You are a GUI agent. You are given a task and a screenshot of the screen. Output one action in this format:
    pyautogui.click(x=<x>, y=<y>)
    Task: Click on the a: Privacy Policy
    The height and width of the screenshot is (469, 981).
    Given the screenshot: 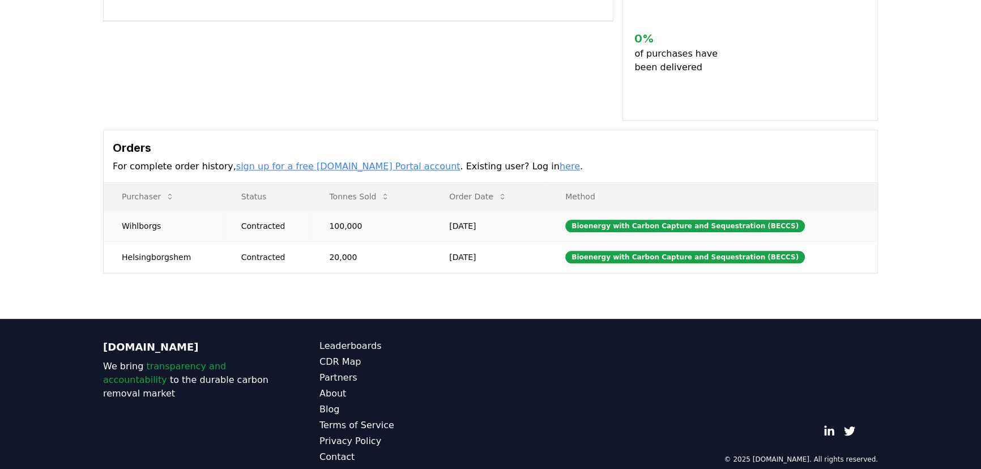 What is the action you would take?
    pyautogui.click(x=405, y=441)
    